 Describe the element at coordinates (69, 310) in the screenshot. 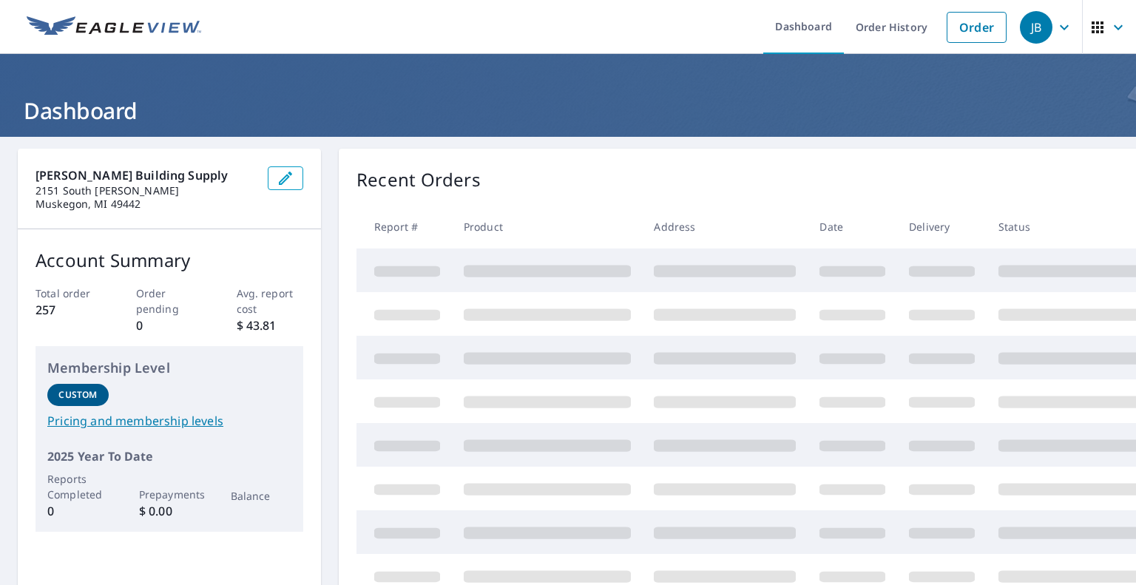

I see `p: 257` at that location.